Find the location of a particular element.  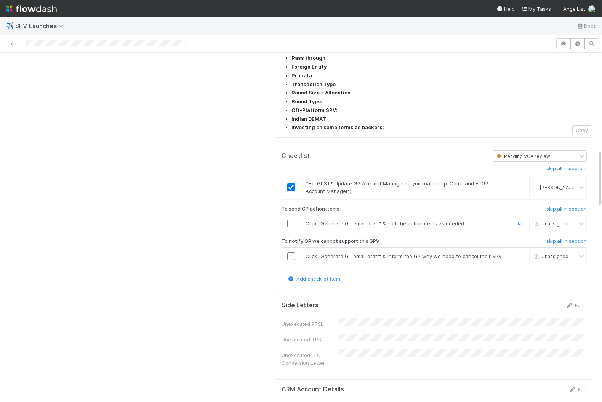

h5: Side Letters is located at coordinates (300, 306).